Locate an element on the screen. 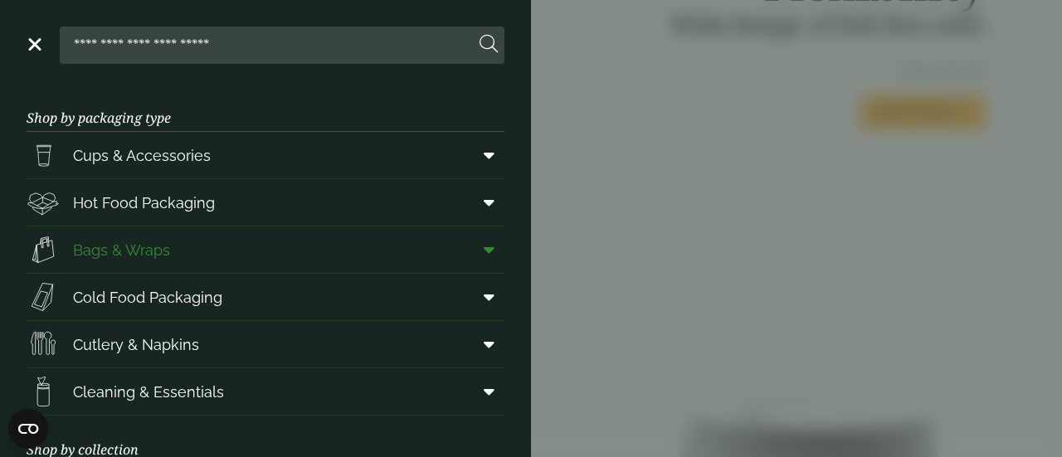 This screenshot has height=457, width=1062. h3: Shop by packaging type is located at coordinates (266, 108).